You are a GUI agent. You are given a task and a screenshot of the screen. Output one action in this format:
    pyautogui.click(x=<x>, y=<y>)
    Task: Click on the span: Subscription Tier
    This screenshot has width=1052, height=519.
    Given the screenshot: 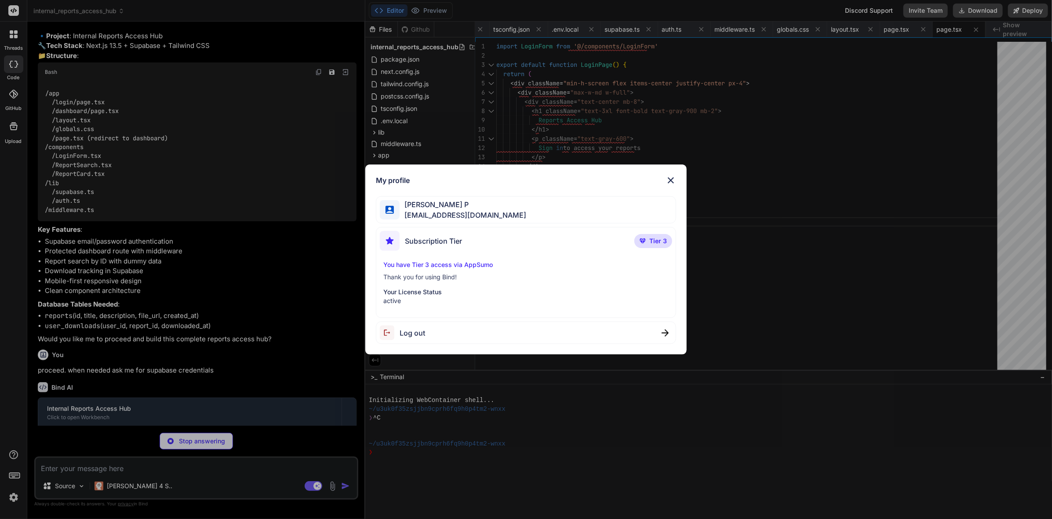 What is the action you would take?
    pyautogui.click(x=433, y=241)
    